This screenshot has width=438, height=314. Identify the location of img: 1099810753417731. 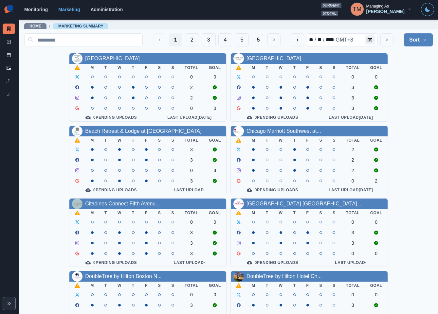
(77, 59).